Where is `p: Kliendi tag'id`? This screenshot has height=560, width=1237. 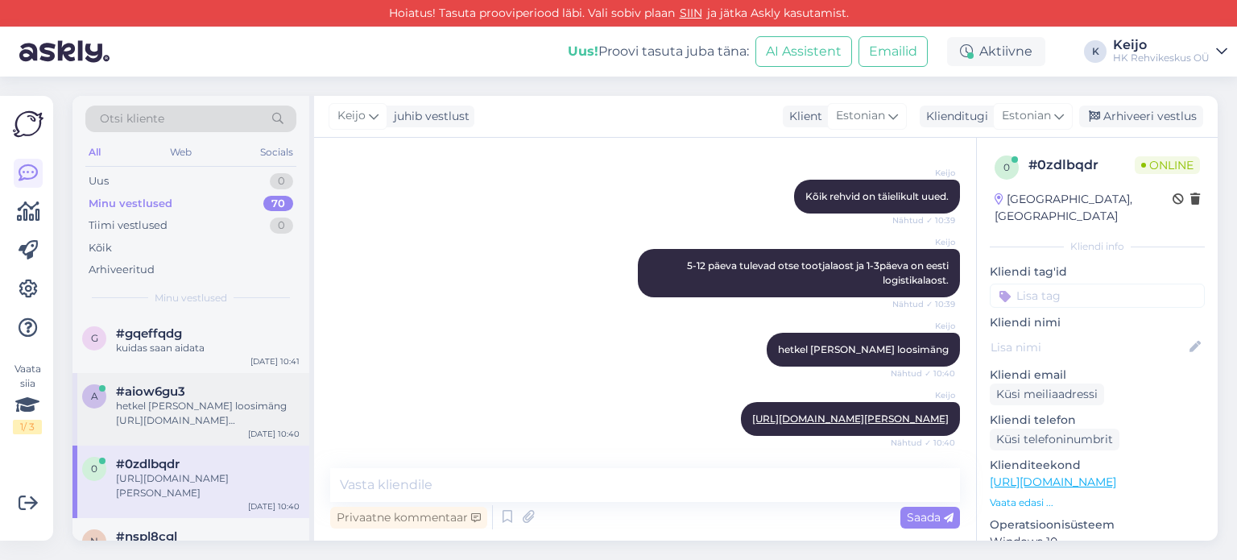
p: Kliendi tag'id is located at coordinates (1097, 271).